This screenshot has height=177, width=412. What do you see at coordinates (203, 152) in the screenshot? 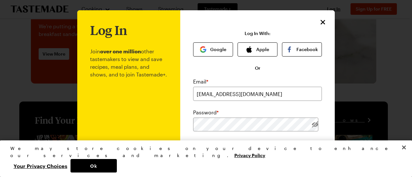
I see `div: We may store cookies on your device to enhance our services and marketing.` at bounding box center [203, 152].